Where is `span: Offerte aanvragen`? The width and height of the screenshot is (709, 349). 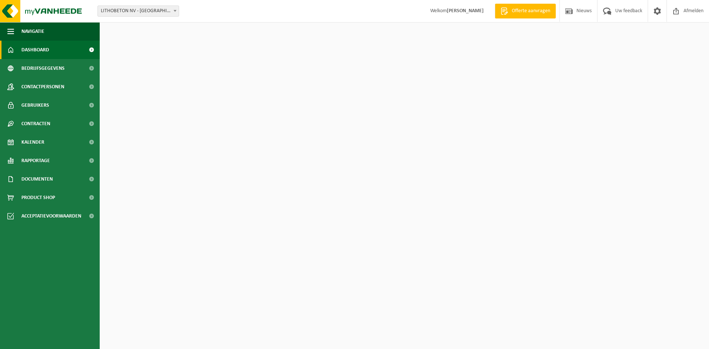
span: Offerte aanvragen is located at coordinates (531, 11).